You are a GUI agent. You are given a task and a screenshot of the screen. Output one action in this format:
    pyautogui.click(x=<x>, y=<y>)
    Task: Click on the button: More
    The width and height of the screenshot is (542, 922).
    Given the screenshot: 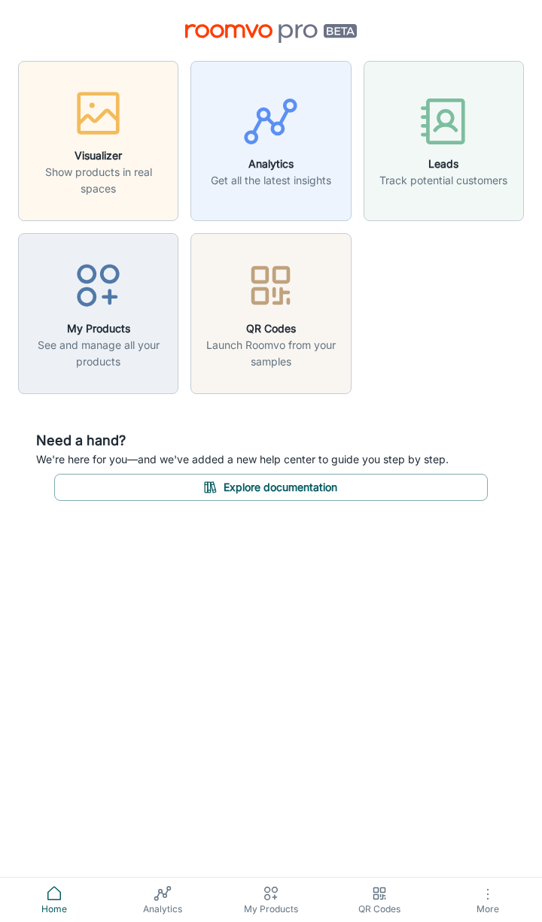 What is the action you would take?
    pyautogui.click(x=487, y=900)
    